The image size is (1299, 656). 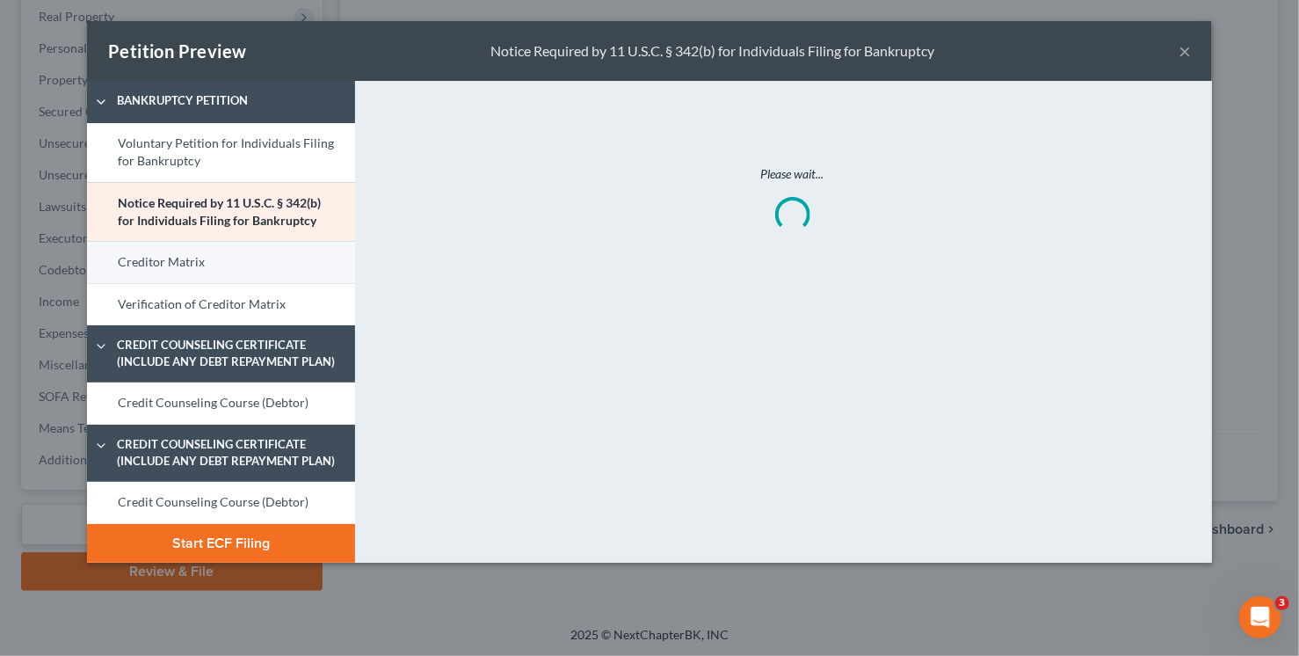 I want to click on span: Bankruptcy Petition, so click(x=232, y=101).